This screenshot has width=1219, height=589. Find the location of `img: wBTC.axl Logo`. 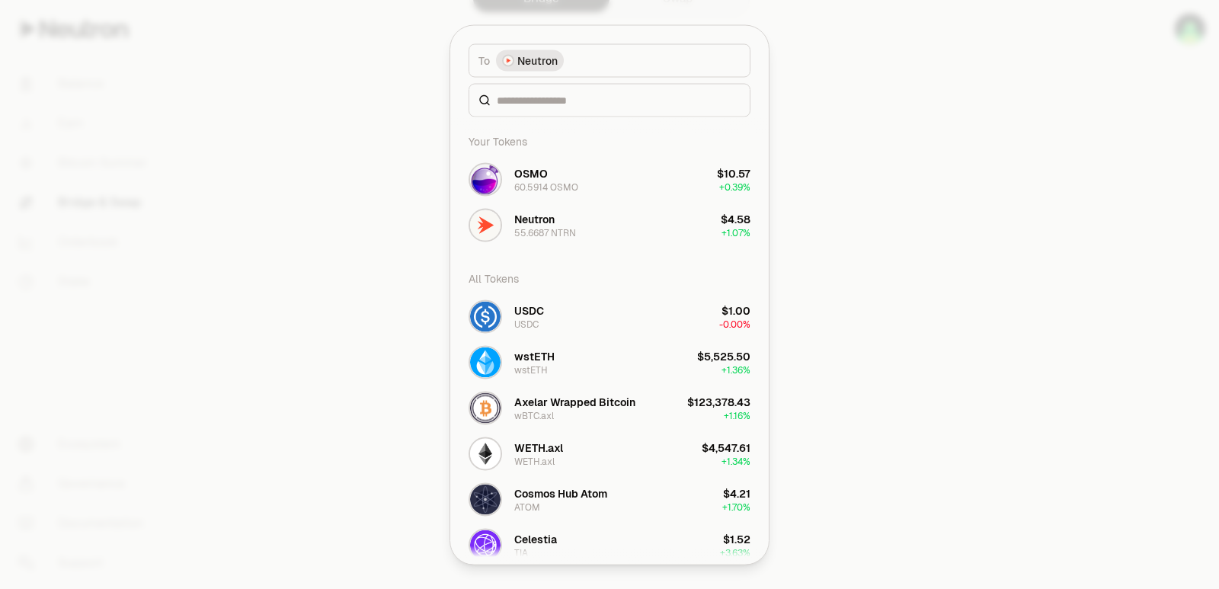

img: wBTC.axl Logo is located at coordinates (485, 407).